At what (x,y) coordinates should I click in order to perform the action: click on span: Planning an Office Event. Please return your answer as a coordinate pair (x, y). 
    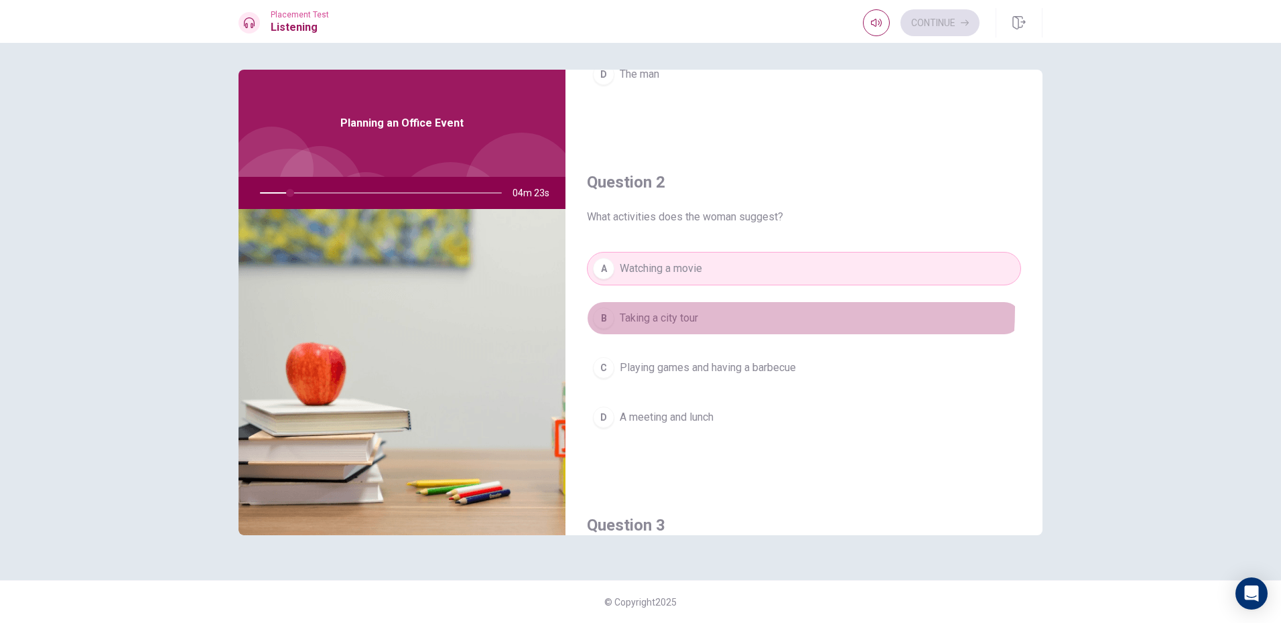
    Looking at the image, I should click on (402, 123).